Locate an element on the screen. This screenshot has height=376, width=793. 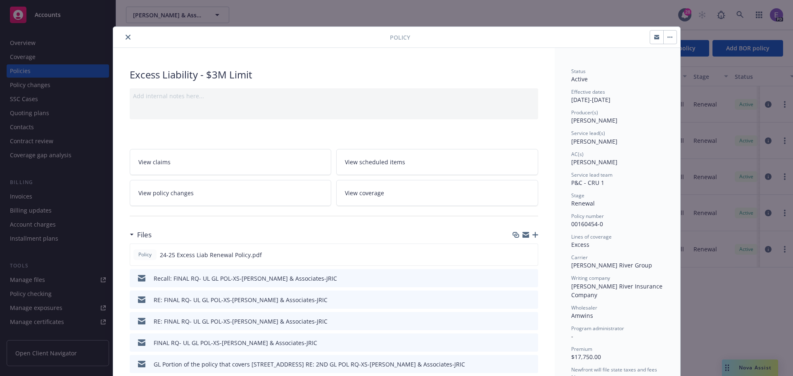
a: View coverage is located at coordinates (437, 193).